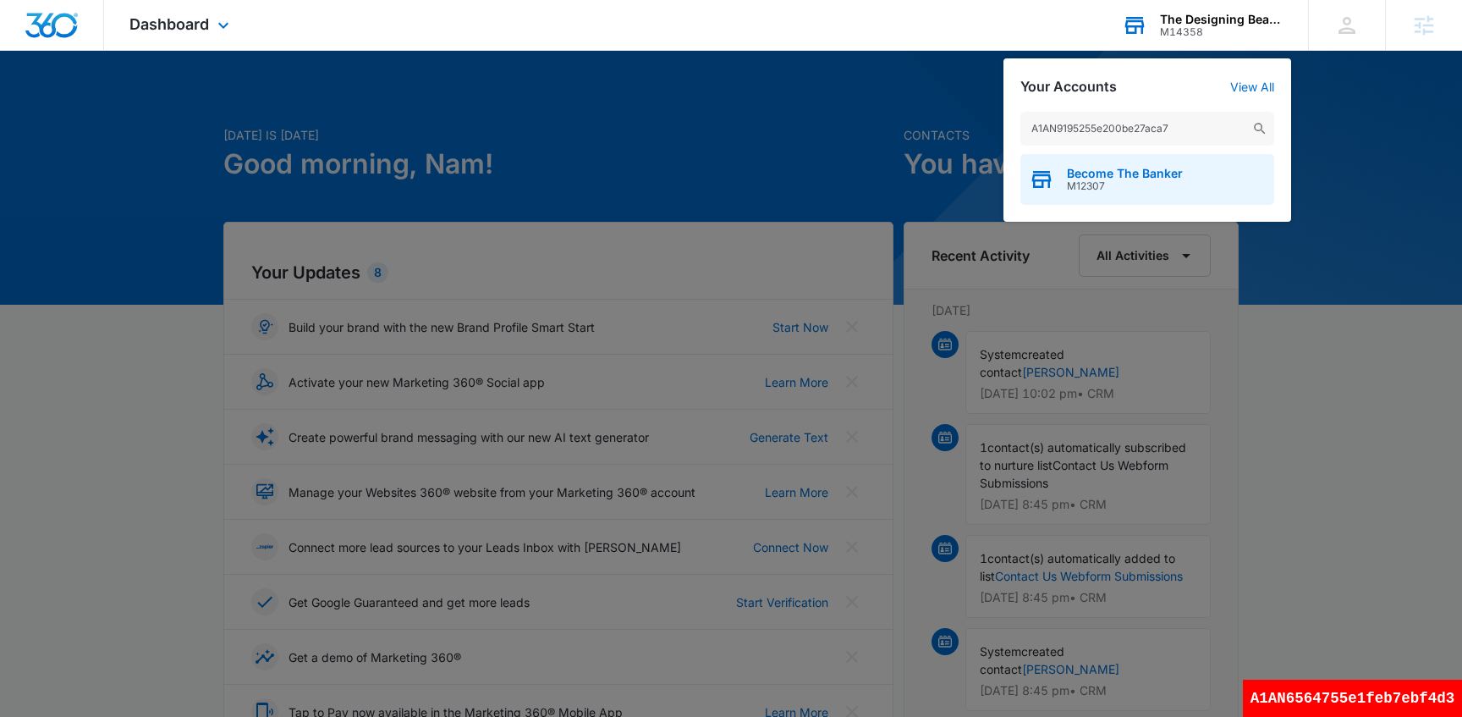 The image size is (1462, 717). I want to click on div: account name, so click(1222, 19).